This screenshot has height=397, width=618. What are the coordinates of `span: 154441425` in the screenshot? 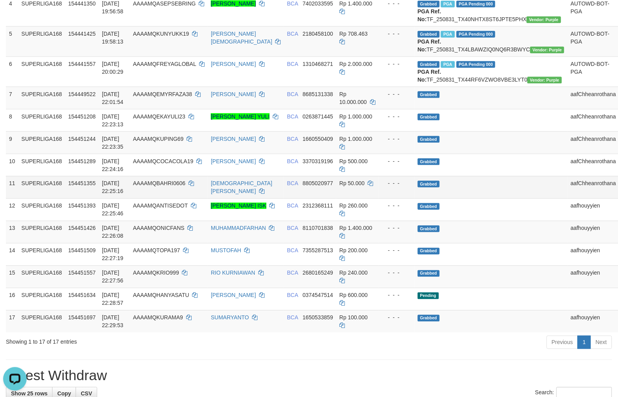 It's located at (82, 34).